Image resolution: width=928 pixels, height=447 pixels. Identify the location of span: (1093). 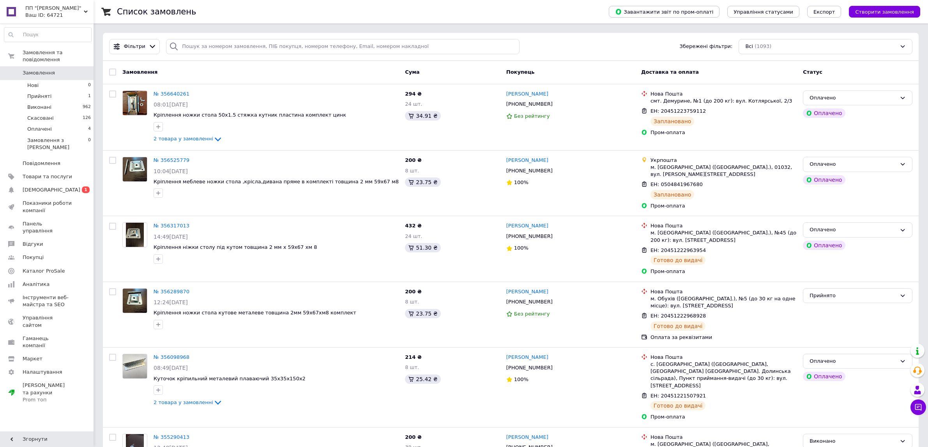
(763, 46).